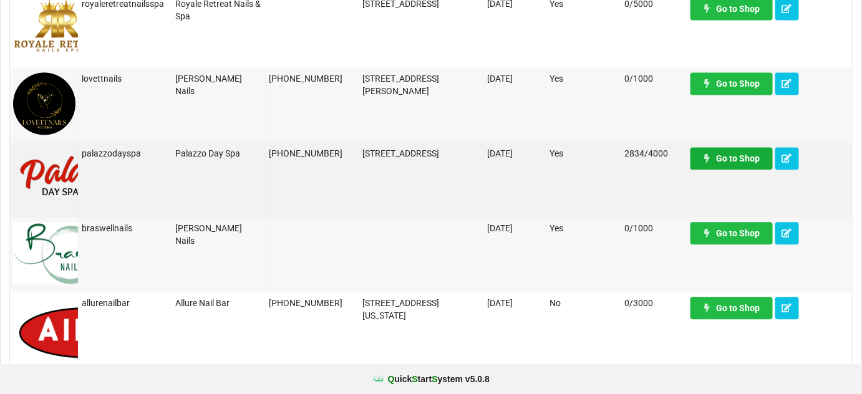 The image size is (862, 394). Describe the element at coordinates (391, 379) in the screenshot. I see `span: Q` at that location.